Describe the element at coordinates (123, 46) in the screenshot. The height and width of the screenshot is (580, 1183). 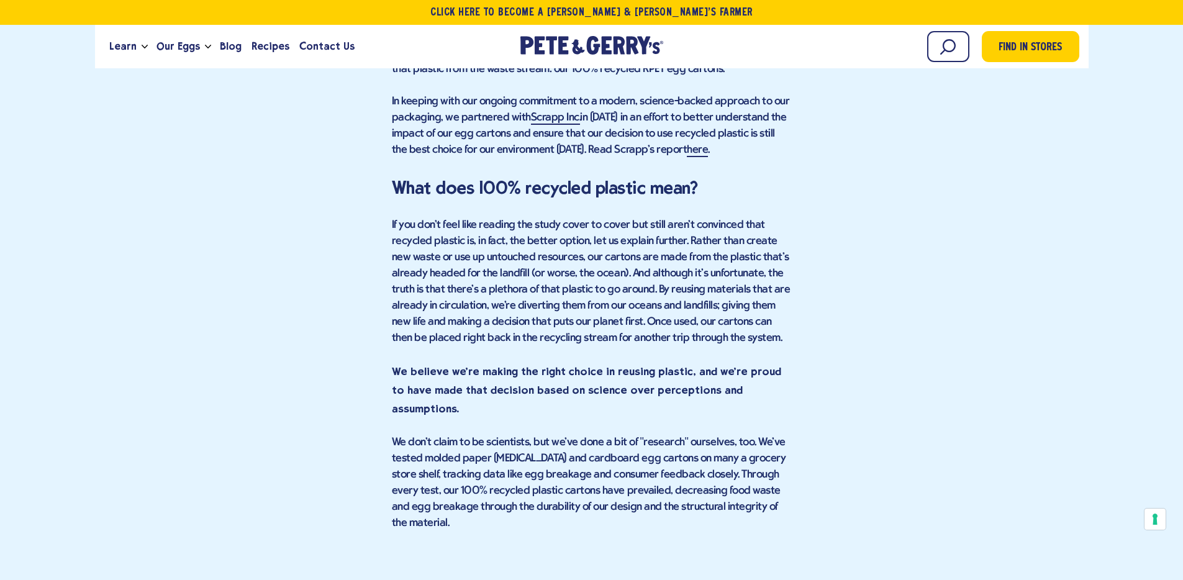
I see `span: Learn` at that location.